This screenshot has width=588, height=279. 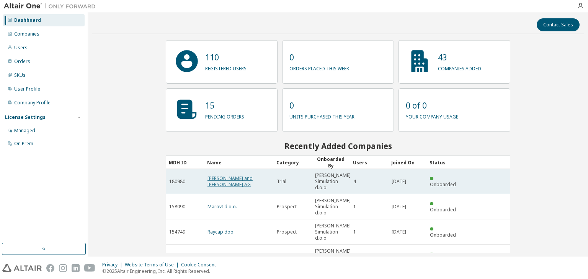 I want to click on div: User Profile, so click(x=27, y=89).